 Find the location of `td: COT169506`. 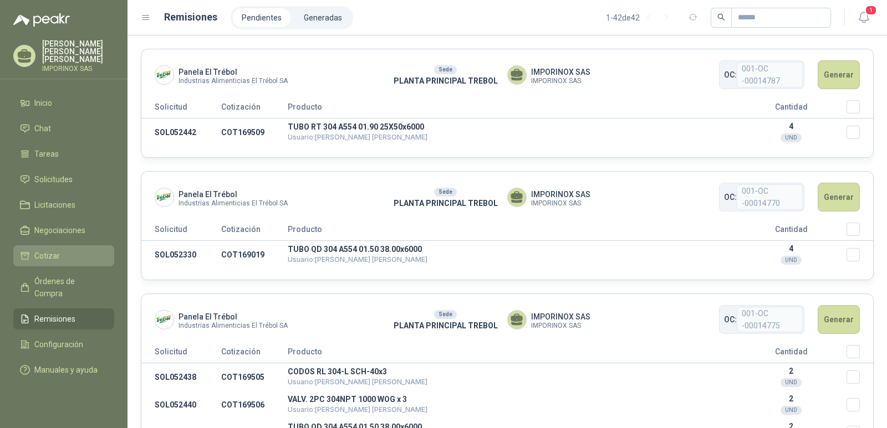

td: COT169506 is located at coordinates (254, 405).